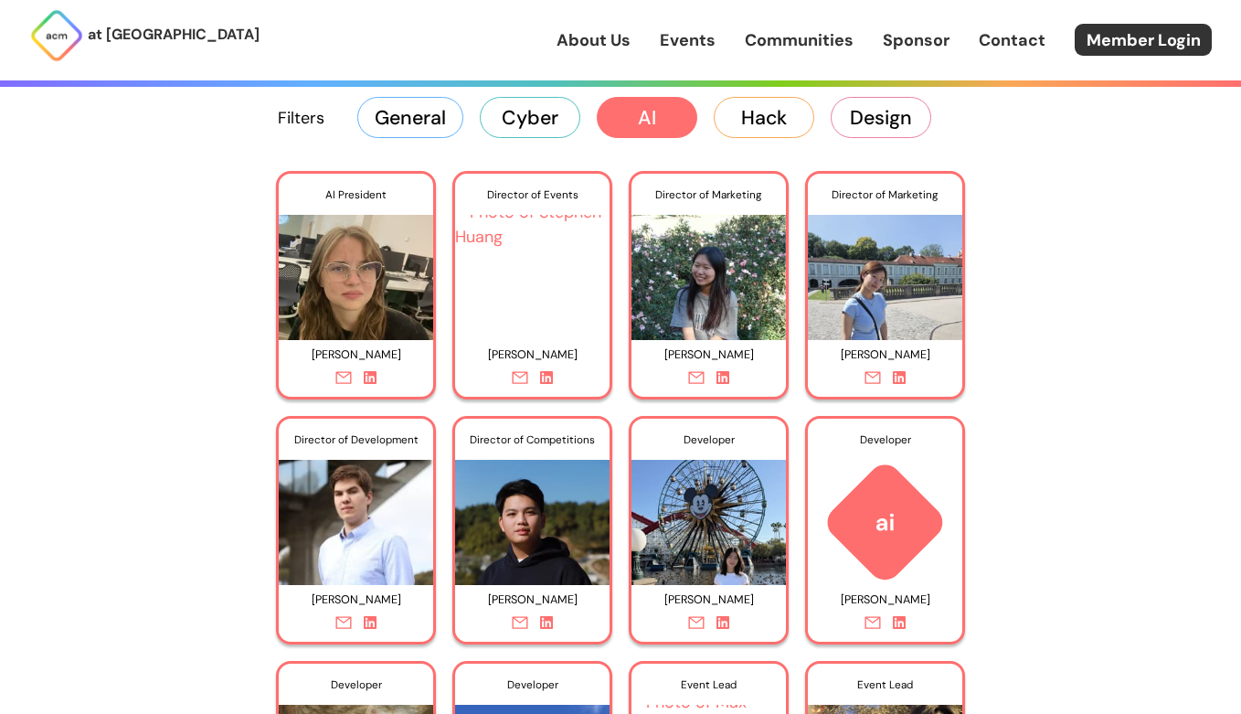 The image size is (1241, 714). What do you see at coordinates (530, 117) in the screenshot?
I see `button: Cyber` at bounding box center [530, 117].